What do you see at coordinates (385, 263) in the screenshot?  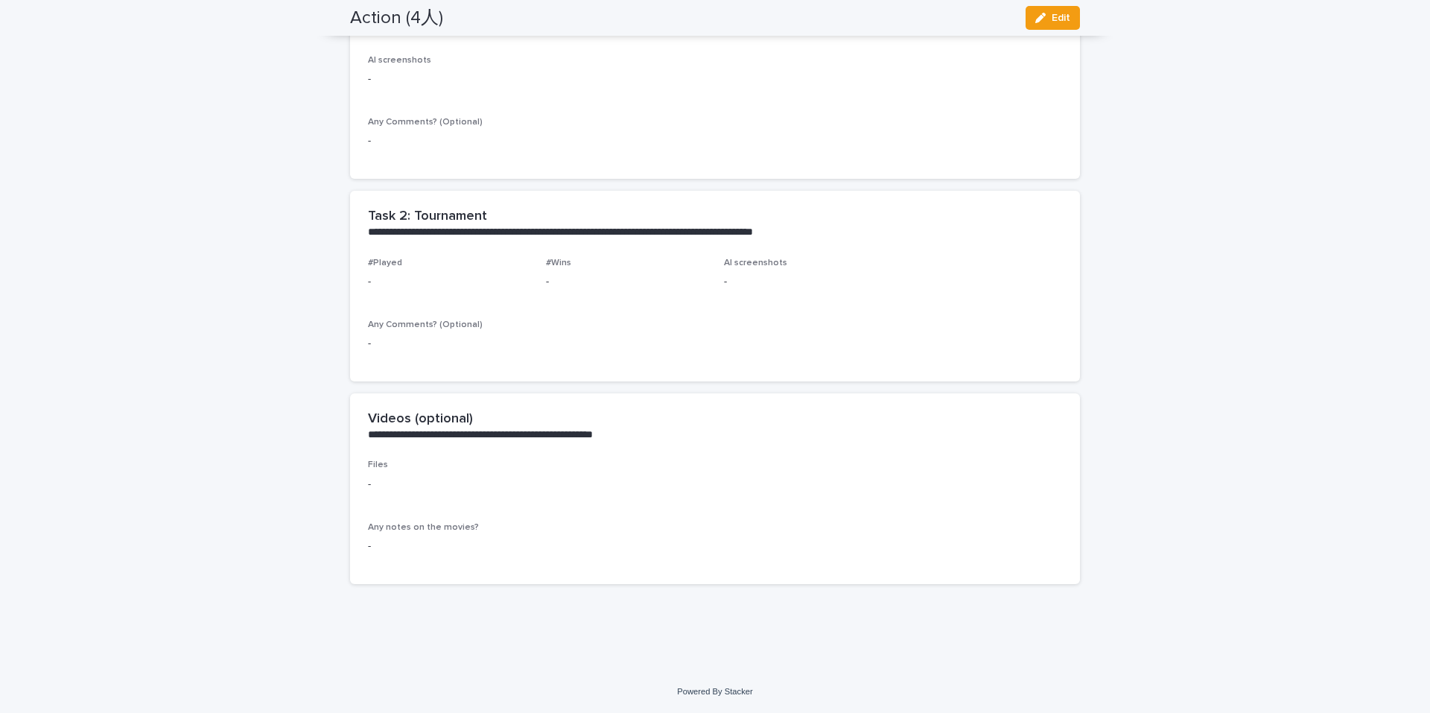 I see `span: #Played` at bounding box center [385, 263].